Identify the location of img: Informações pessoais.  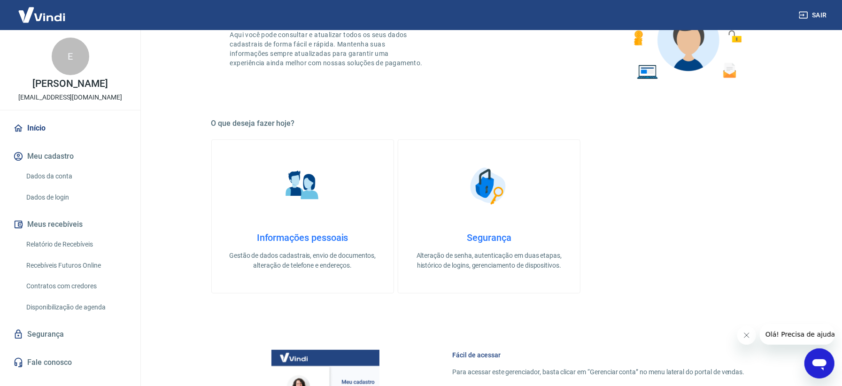
(302, 186).